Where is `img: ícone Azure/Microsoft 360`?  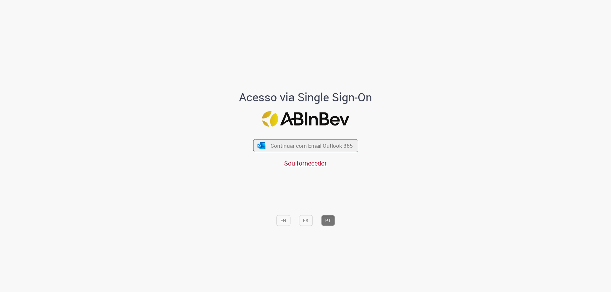 img: ícone Azure/Microsoft 360 is located at coordinates (261, 146).